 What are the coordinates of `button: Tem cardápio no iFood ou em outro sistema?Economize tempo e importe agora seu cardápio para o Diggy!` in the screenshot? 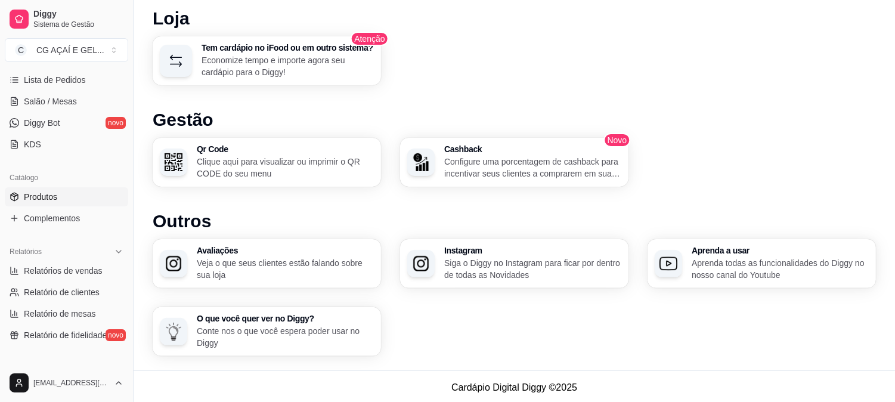 It's located at (266, 61).